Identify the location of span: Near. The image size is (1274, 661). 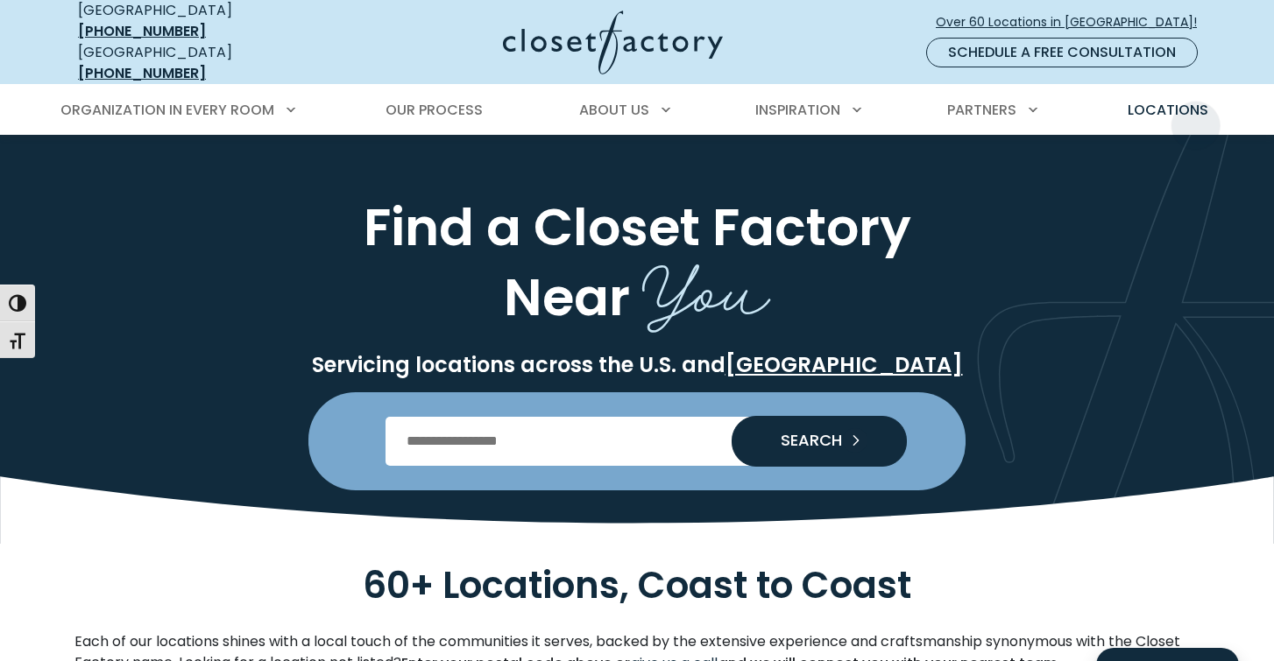
(567, 297).